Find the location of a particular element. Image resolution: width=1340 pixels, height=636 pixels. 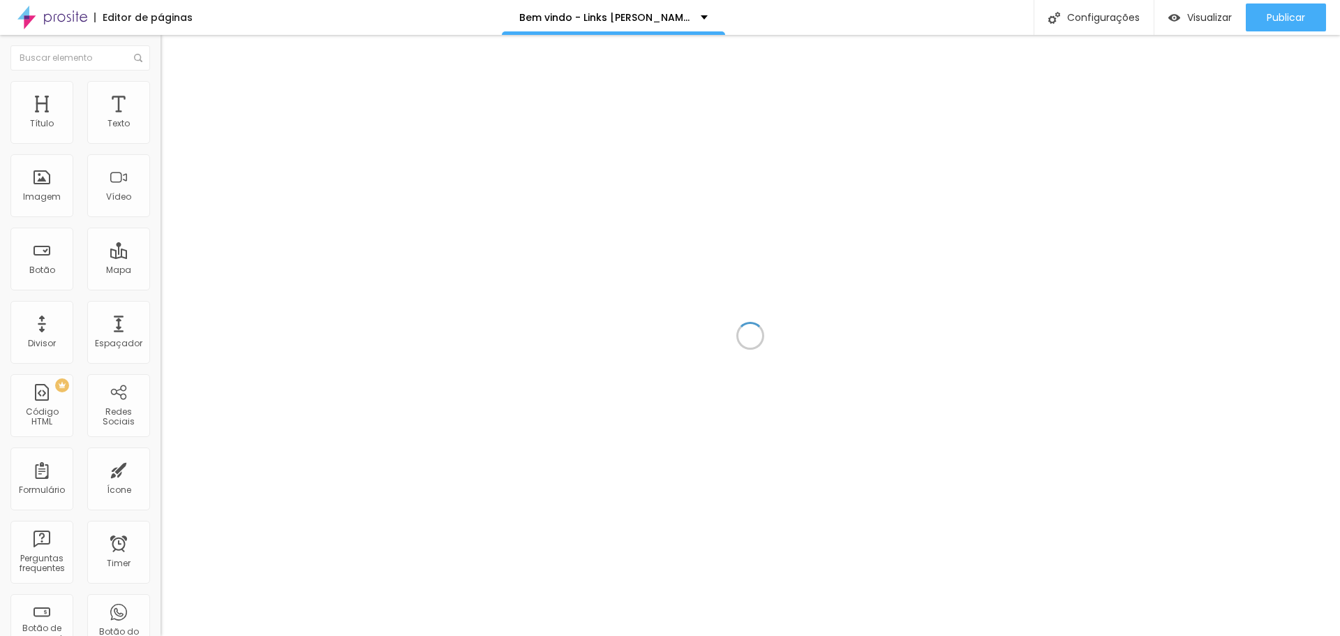

div: Vídeo is located at coordinates (119, 197).